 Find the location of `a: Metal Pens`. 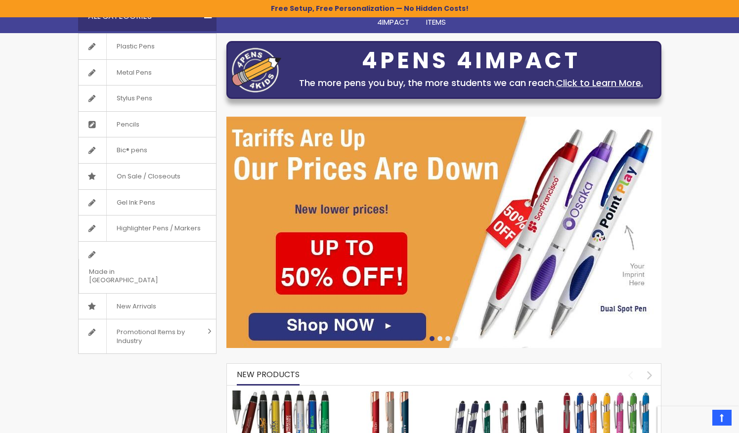

a: Metal Pens is located at coordinates (147, 73).